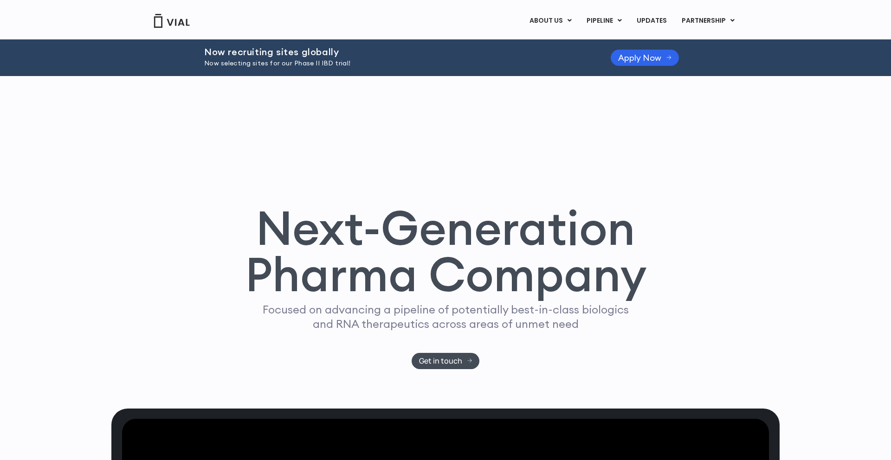 This screenshot has width=891, height=460. I want to click on h2: Now recruiting sites globally, so click(396, 52).